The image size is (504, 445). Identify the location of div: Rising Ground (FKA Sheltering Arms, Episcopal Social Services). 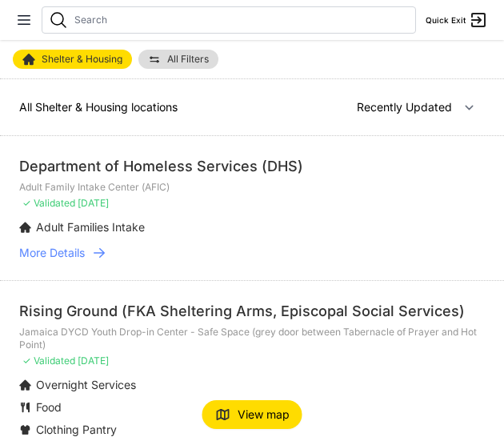
(252, 311).